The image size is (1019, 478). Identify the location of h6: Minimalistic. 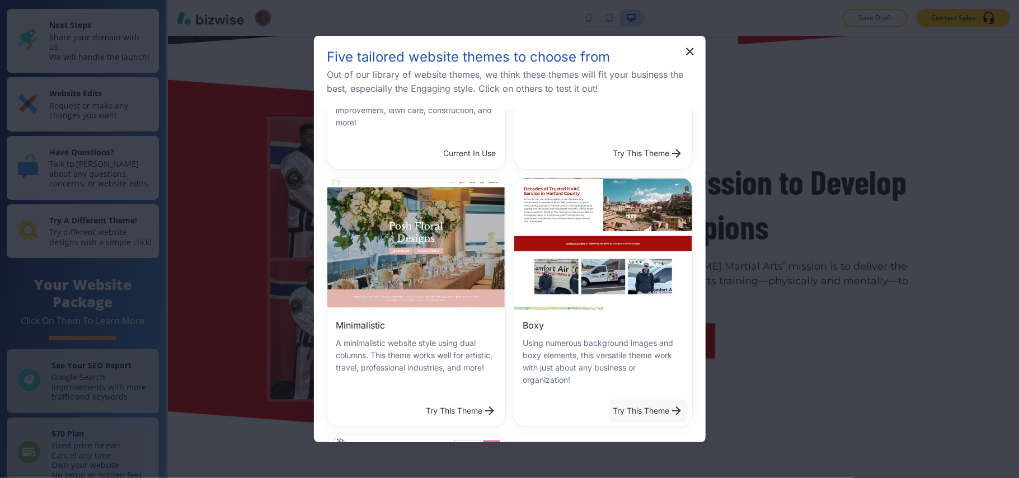
(361, 325).